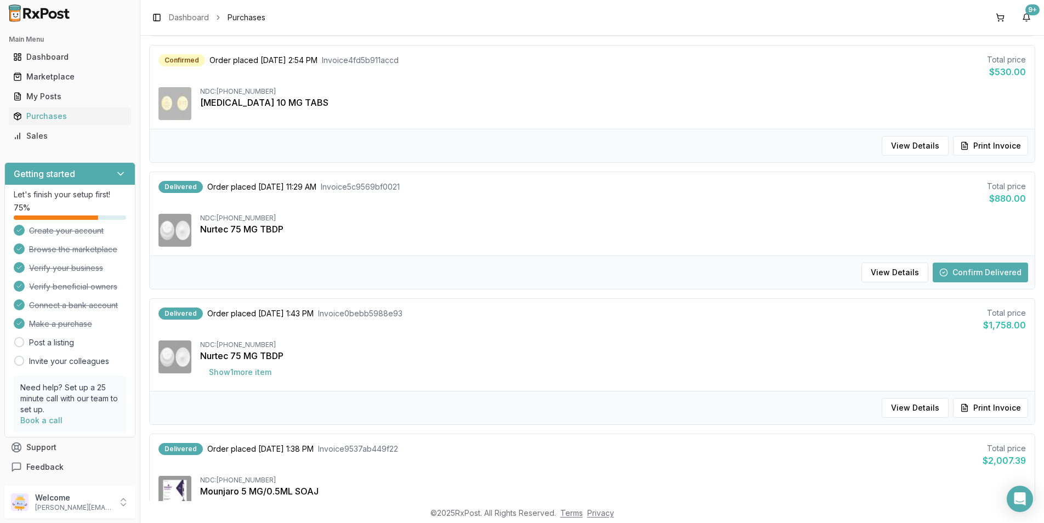  I want to click on button: My Posts, so click(70, 97).